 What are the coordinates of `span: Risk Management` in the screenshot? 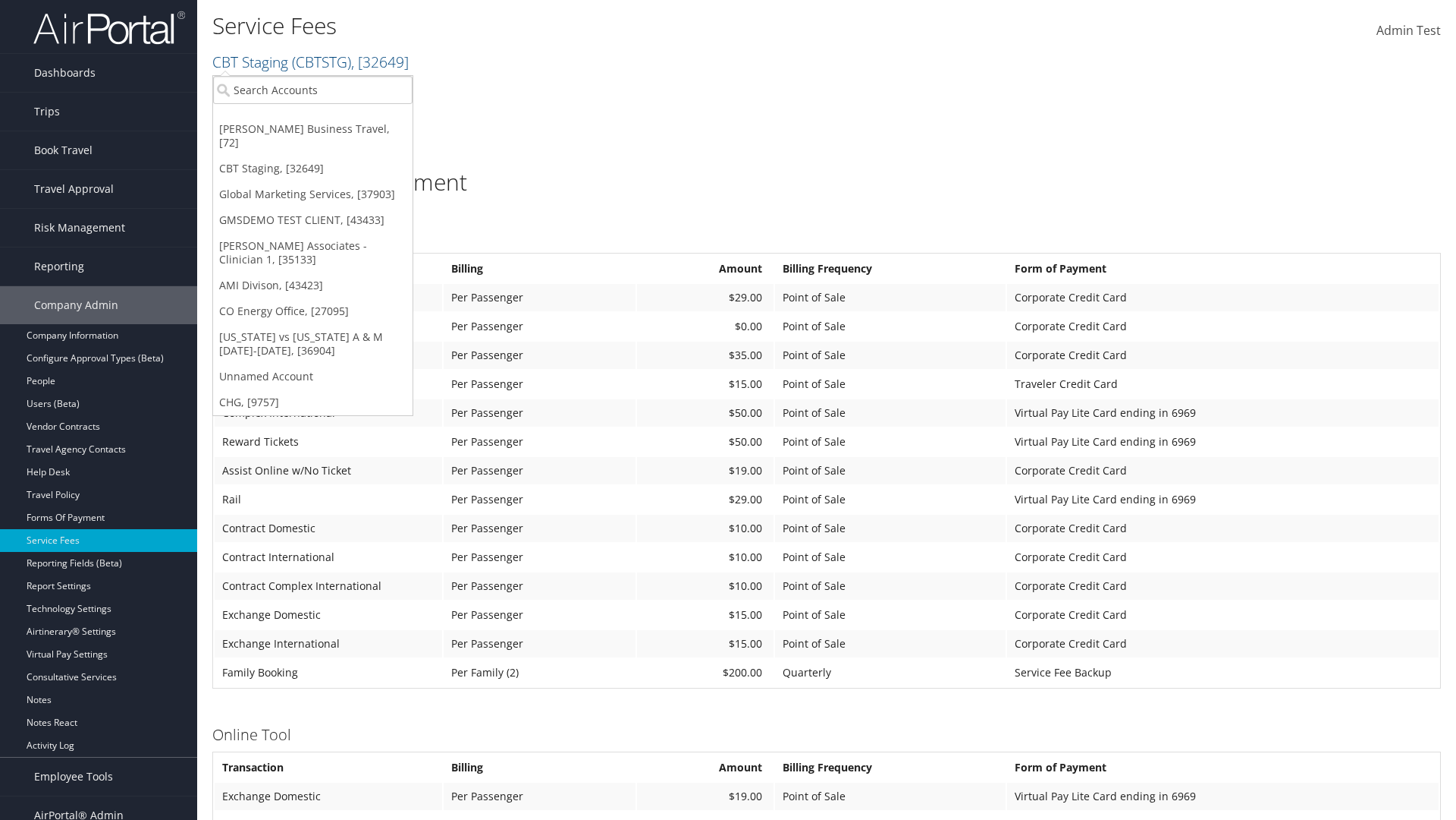 It's located at (79, 227).